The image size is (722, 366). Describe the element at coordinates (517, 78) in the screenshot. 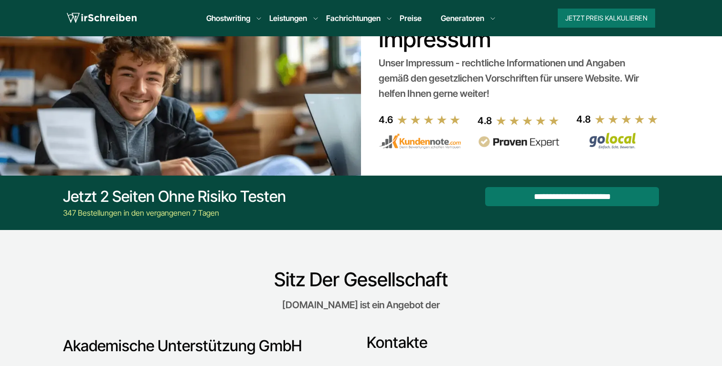

I see `div: Unser Impressum - rechtliche Informationen und Angaben gemäß den gesetzlichen Vorschriften für un...` at that location.